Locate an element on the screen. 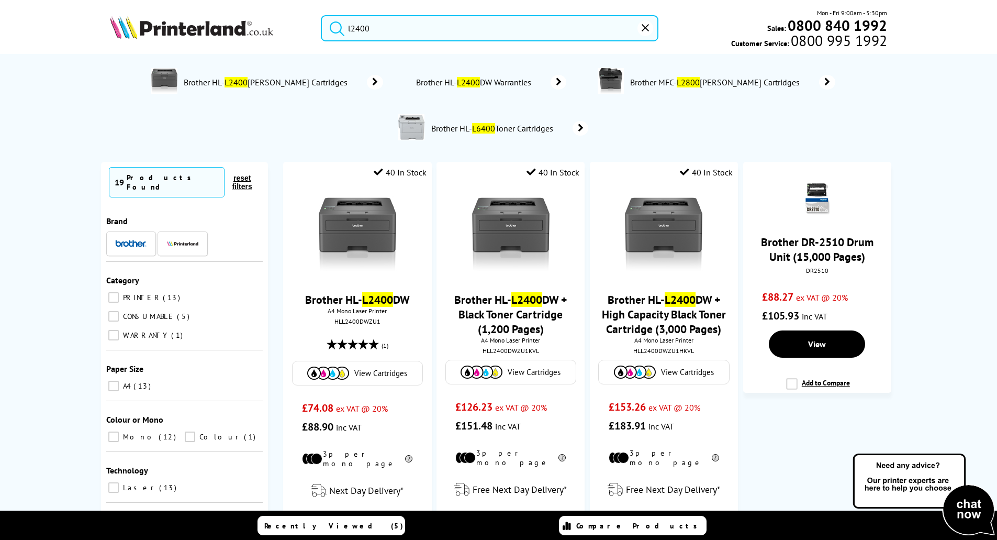 Image resolution: width=997 pixels, height=540 pixels. img: HL-L2400DW-deptimage.jpg is located at coordinates (164, 81).